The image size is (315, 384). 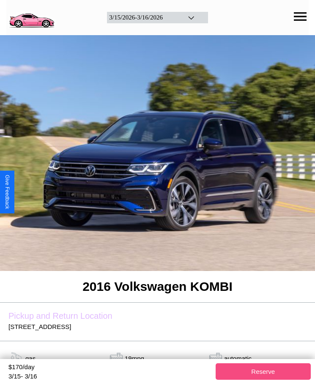 I want to click on img: logo, so click(x=31, y=17).